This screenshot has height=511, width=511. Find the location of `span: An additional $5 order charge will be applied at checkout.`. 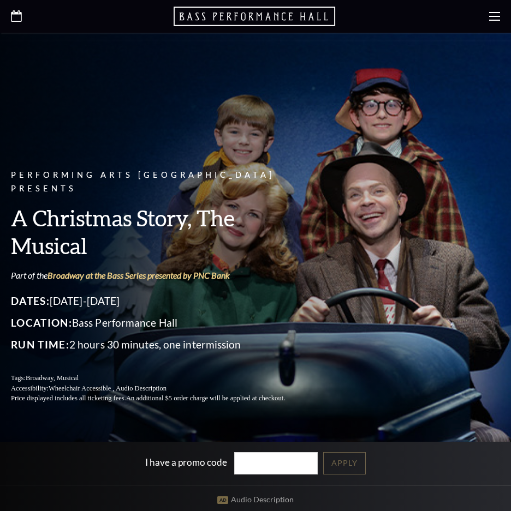

span: An additional $5 order charge will be applied at checkout. is located at coordinates (205, 398).